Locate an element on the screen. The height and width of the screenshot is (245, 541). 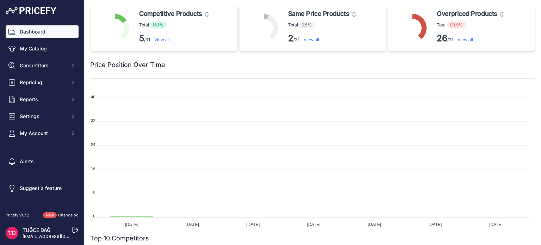
span: Overpriced Products is located at coordinates (467, 14).